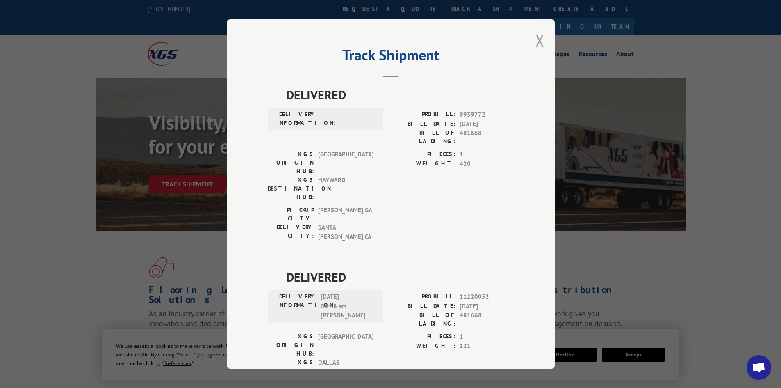 The width and height of the screenshot is (781, 388). Describe the element at coordinates (291, 232) in the screenshot. I see `label: DELIVERY CITY:` at that location.